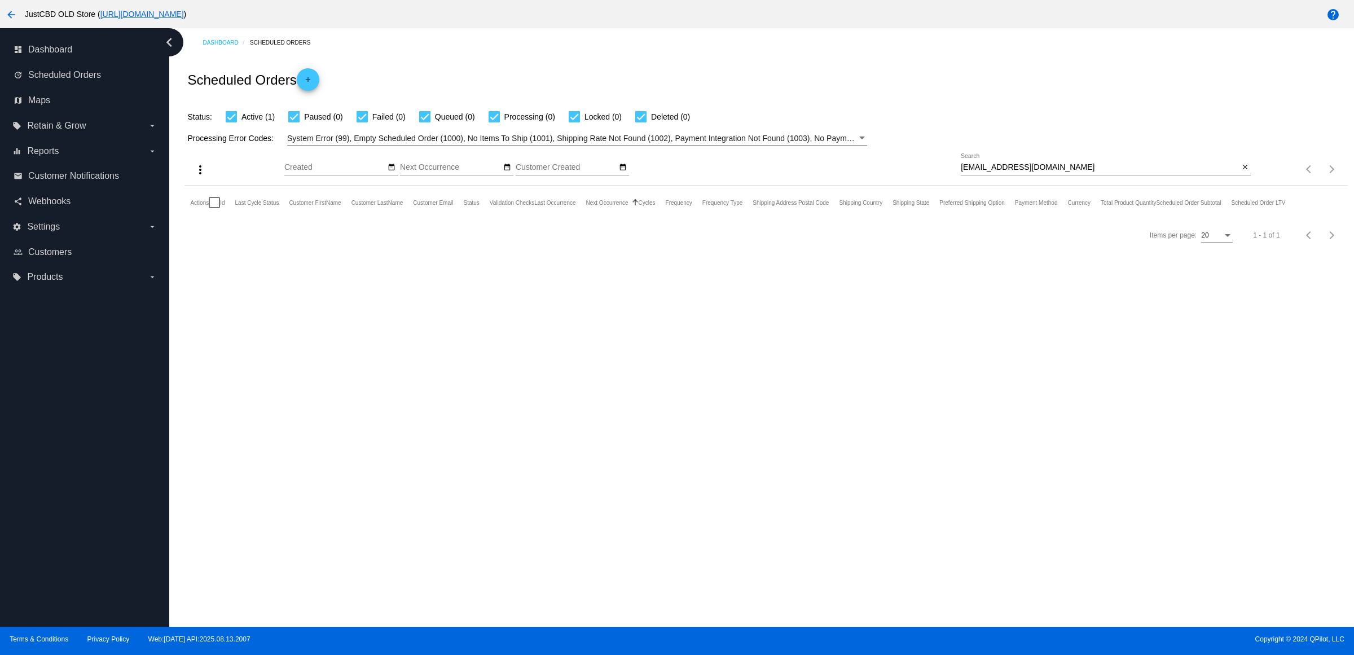  Describe the element at coordinates (85, 176) in the screenshot. I see `a: email Customer Notifications` at that location.